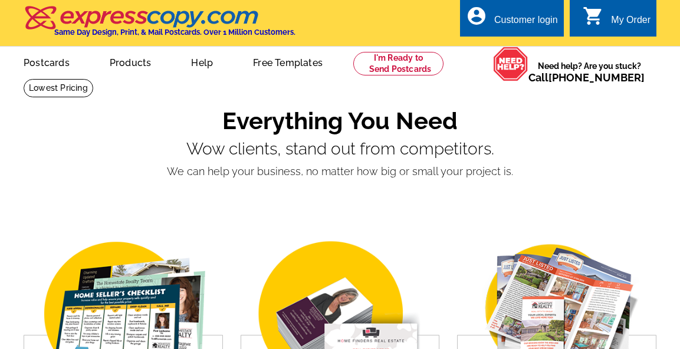 This screenshot has width=680, height=349. Describe the element at coordinates (594, 16) in the screenshot. I see `i: shopping_cart` at that location.